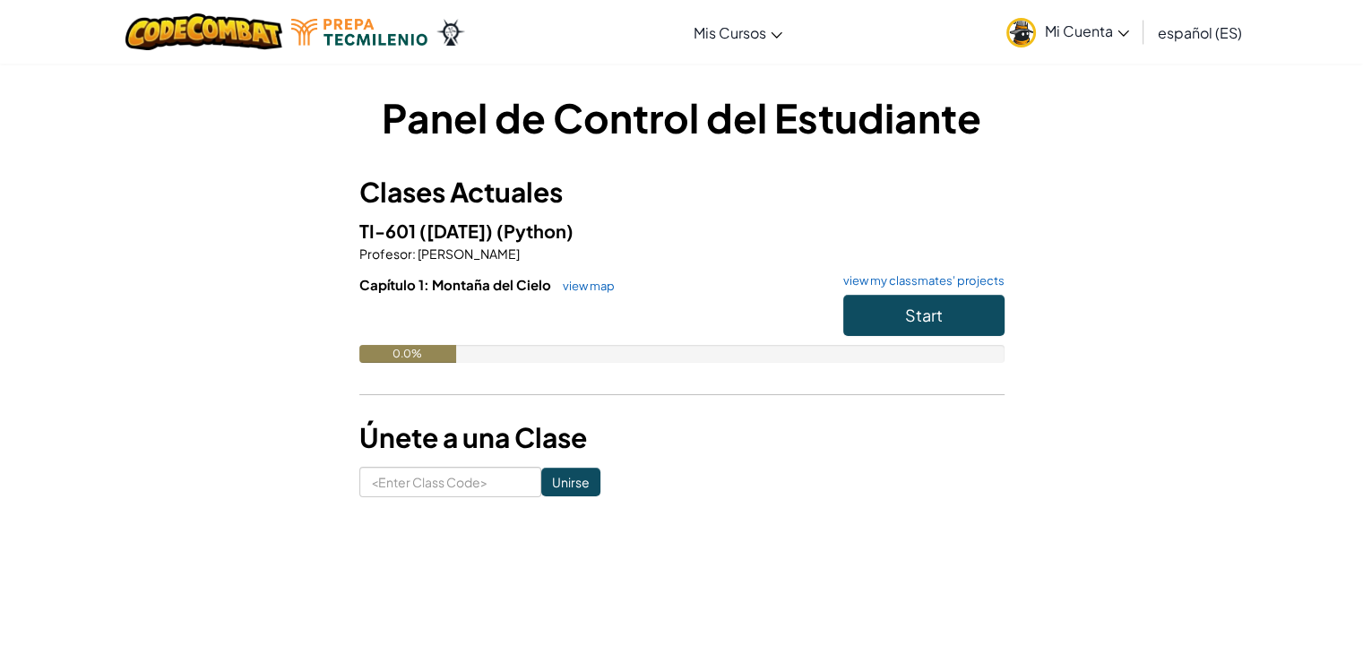  What do you see at coordinates (571, 482) in the screenshot?
I see `input: Unirse` at bounding box center [571, 482].